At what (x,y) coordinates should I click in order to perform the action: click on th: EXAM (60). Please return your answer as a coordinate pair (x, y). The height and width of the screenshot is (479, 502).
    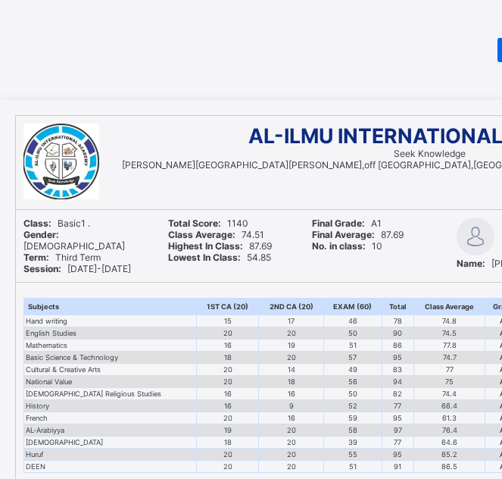
    Looking at the image, I should click on (352, 307).